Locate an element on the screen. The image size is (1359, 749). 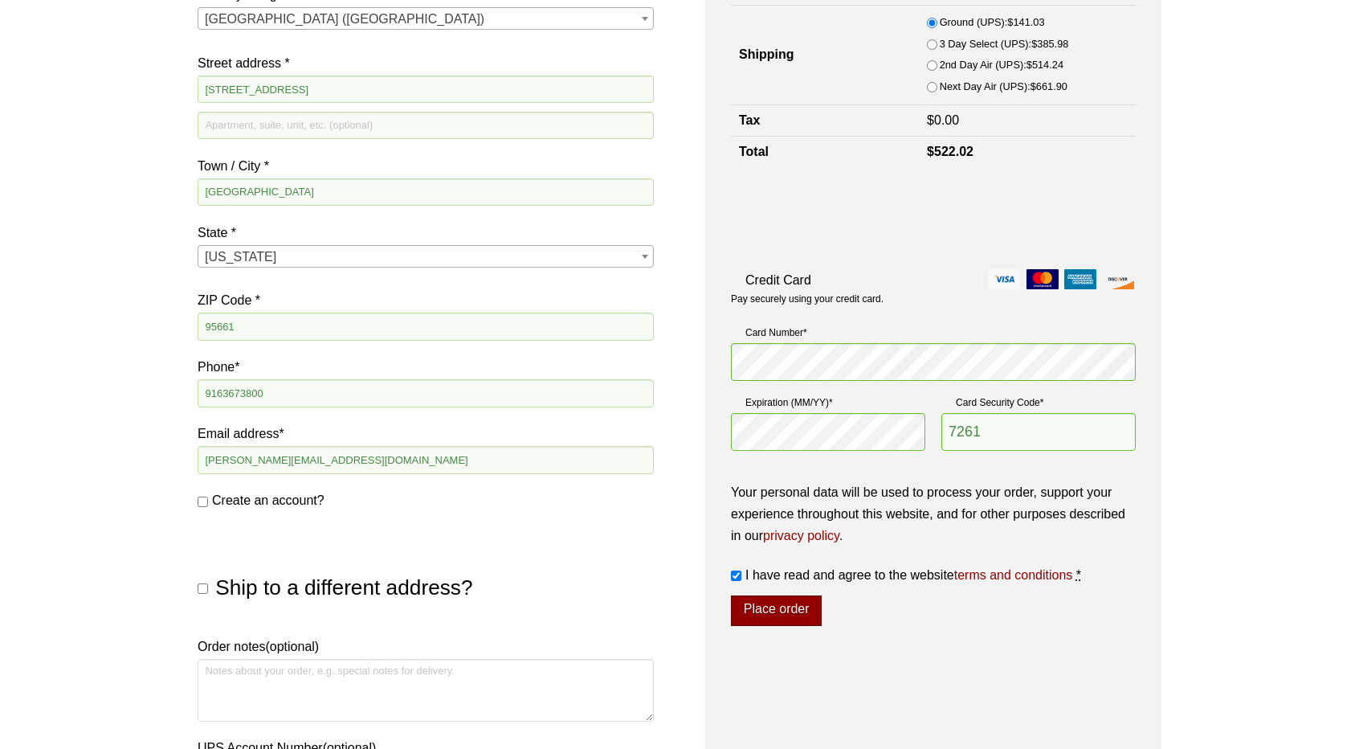
img: visa is located at coordinates (1005, 279).